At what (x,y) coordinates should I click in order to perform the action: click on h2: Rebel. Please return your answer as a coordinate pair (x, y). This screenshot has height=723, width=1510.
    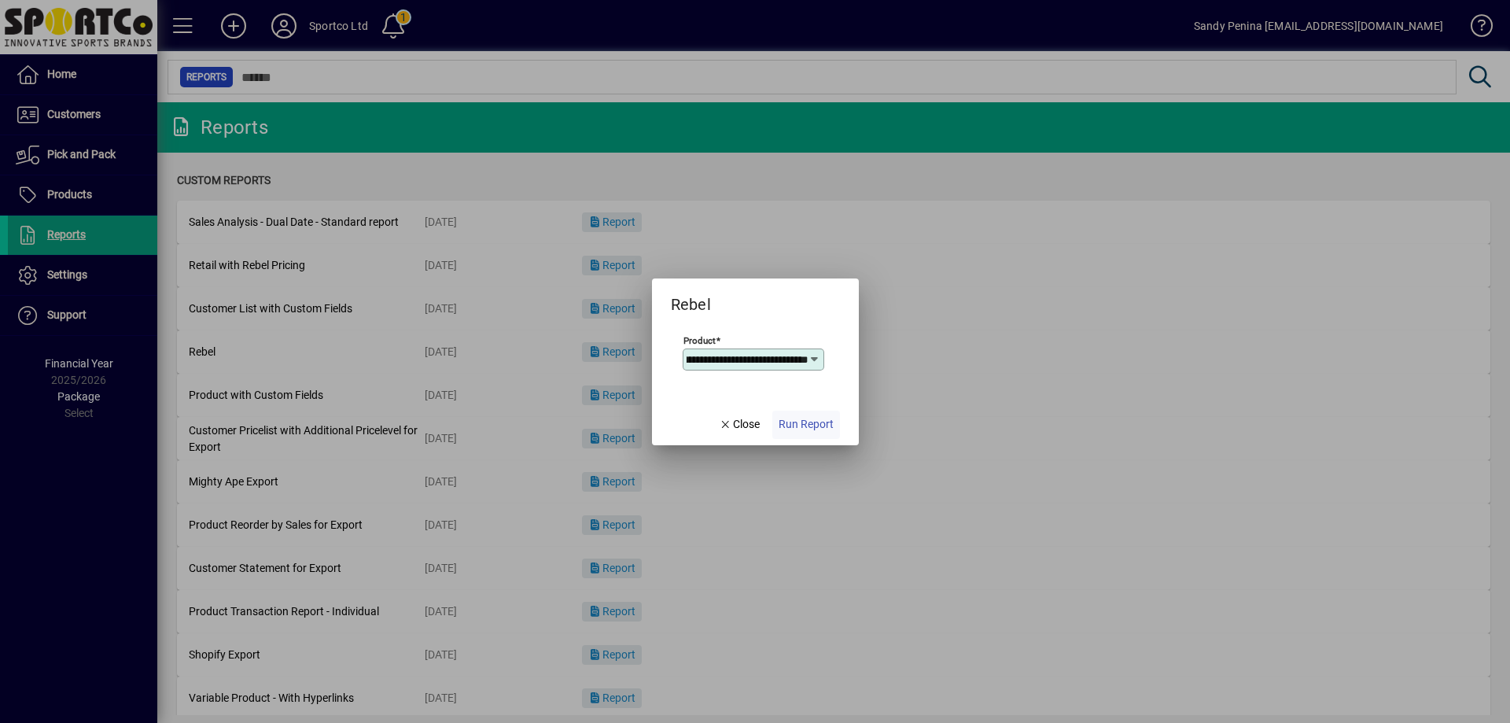
    Looking at the image, I should click on (690, 297).